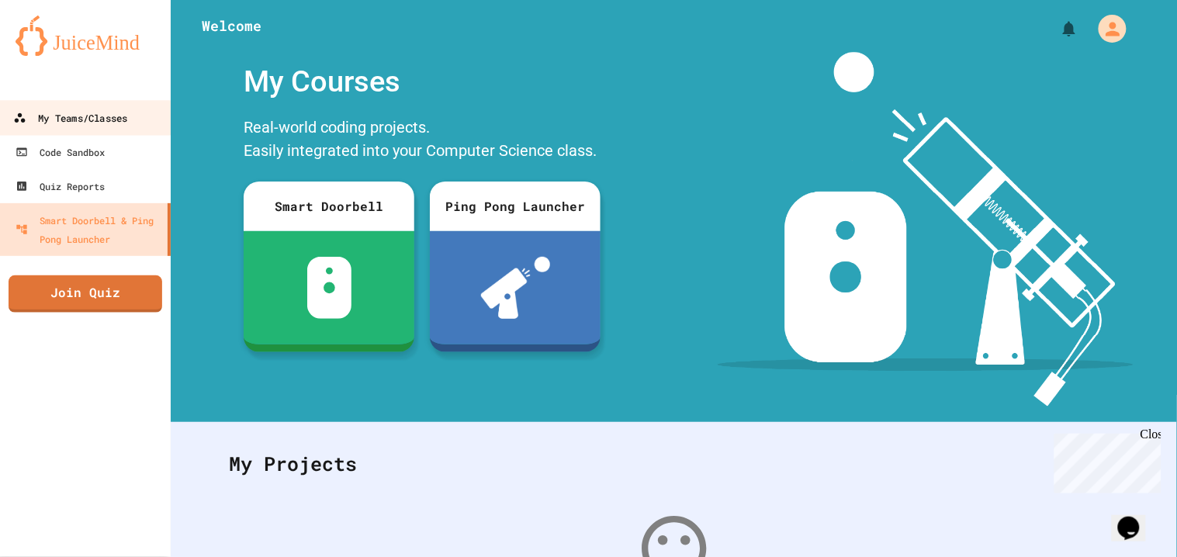 This screenshot has width=1177, height=557. What do you see at coordinates (515, 288) in the screenshot?
I see `img: ppl-with-ball.png` at bounding box center [515, 288].